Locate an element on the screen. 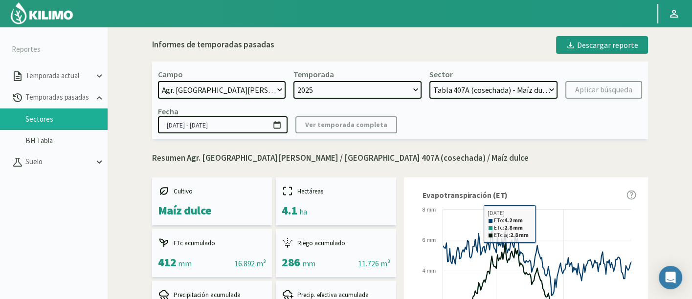 This screenshot has width=692, height=299. span: 412 is located at coordinates (167, 262).